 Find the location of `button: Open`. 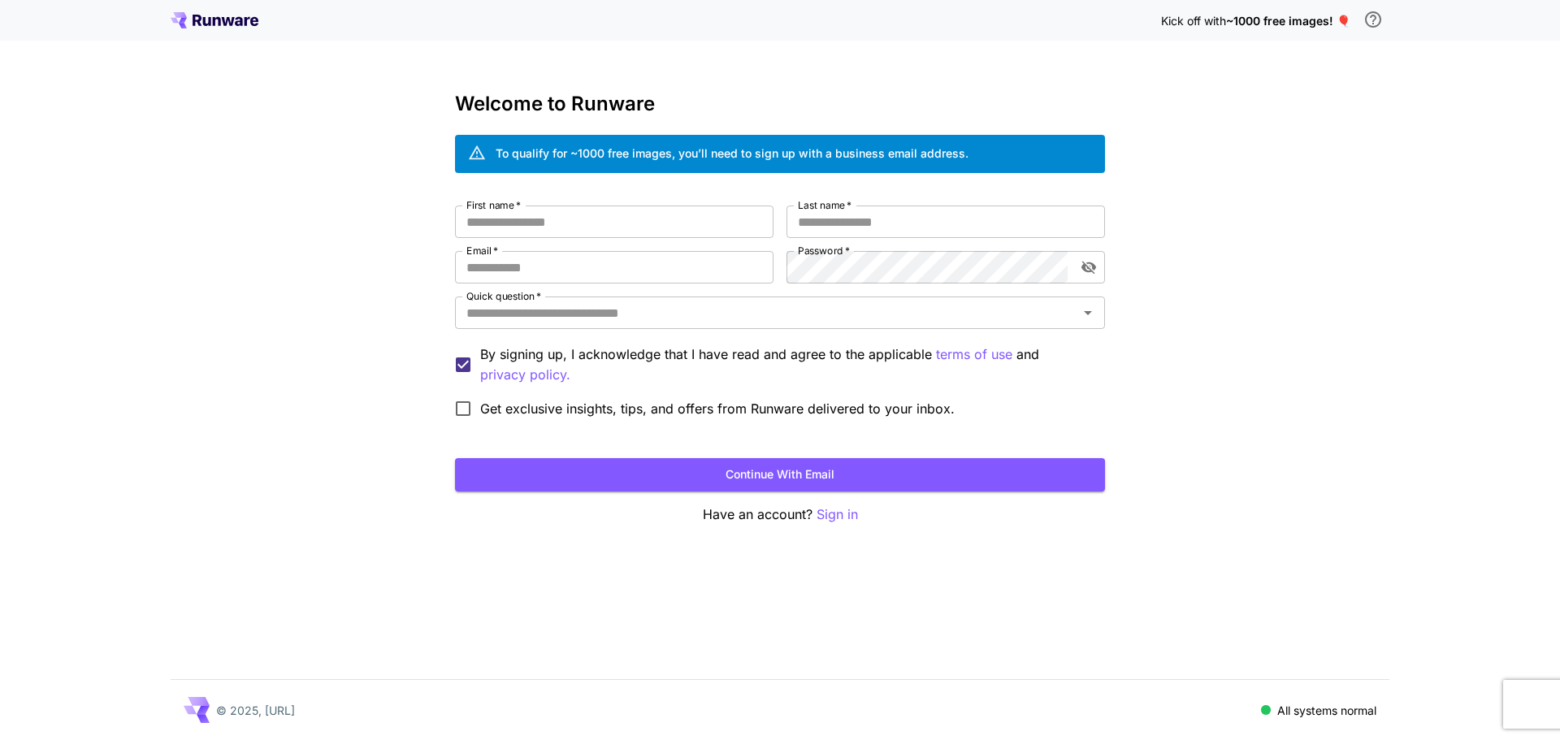

button: Open is located at coordinates (1088, 313).